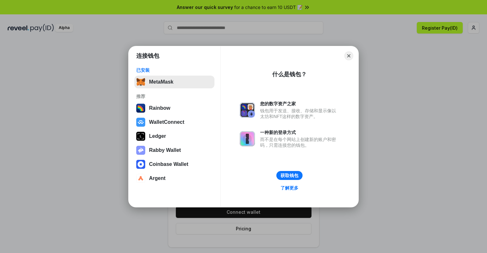 The image size is (487, 253). What do you see at coordinates (174, 122) in the screenshot?
I see `button: WalletConnect` at bounding box center [174, 122].